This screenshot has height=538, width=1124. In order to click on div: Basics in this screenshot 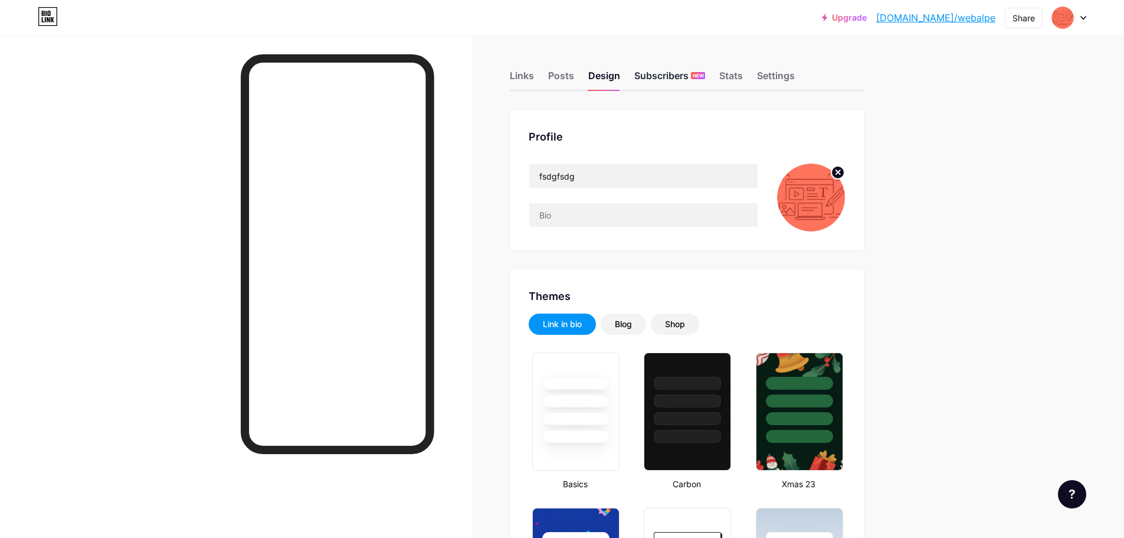, I will do `click(575, 483)`.